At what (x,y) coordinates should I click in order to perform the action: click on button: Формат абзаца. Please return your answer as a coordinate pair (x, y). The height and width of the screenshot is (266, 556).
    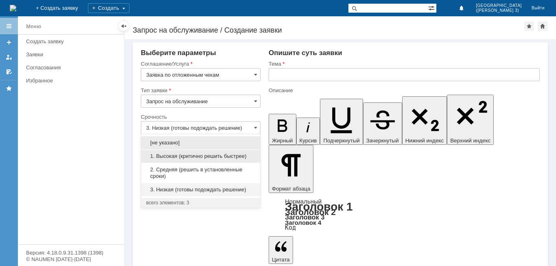
    Looking at the image, I should click on (291, 169).